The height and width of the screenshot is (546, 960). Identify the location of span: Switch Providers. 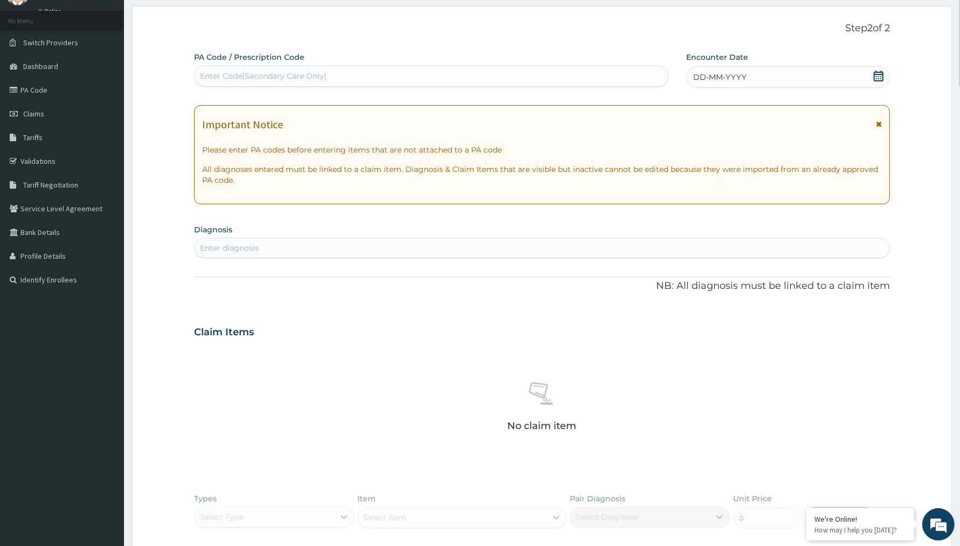
(51, 43).